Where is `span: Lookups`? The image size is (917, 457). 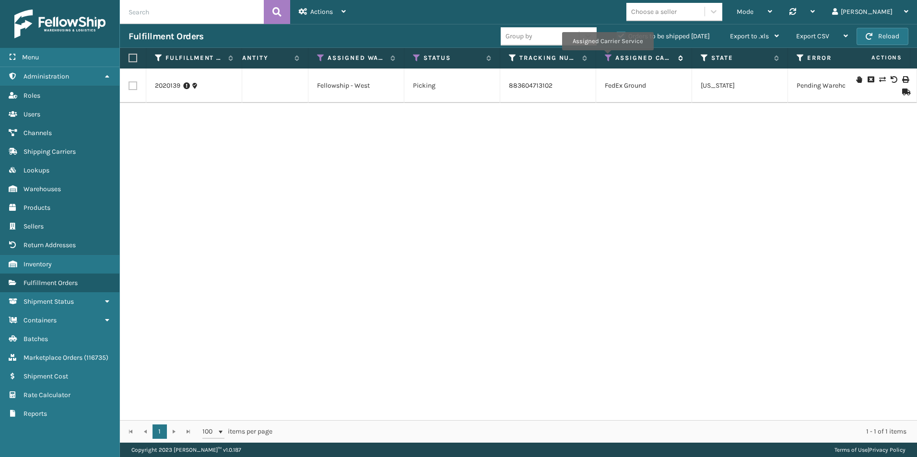
span: Lookups is located at coordinates (36, 170).